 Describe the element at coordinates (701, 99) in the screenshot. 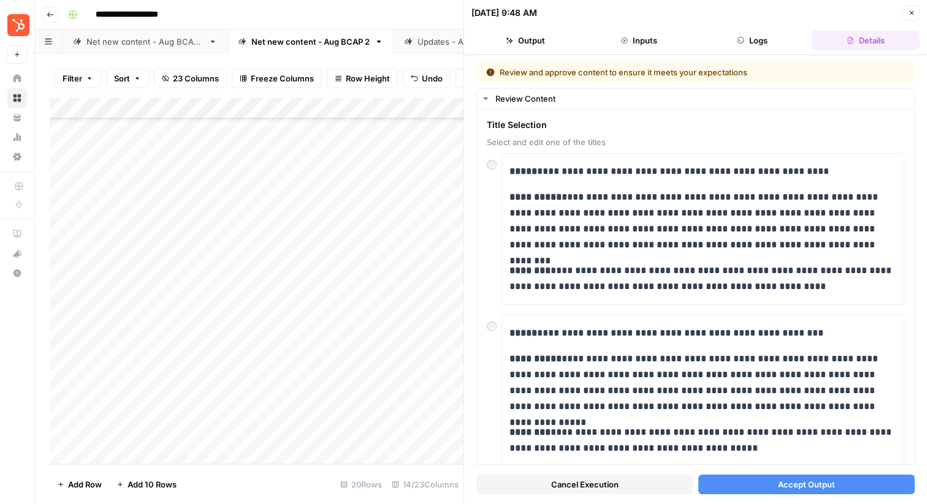

I see `div: Review Content` at that location.